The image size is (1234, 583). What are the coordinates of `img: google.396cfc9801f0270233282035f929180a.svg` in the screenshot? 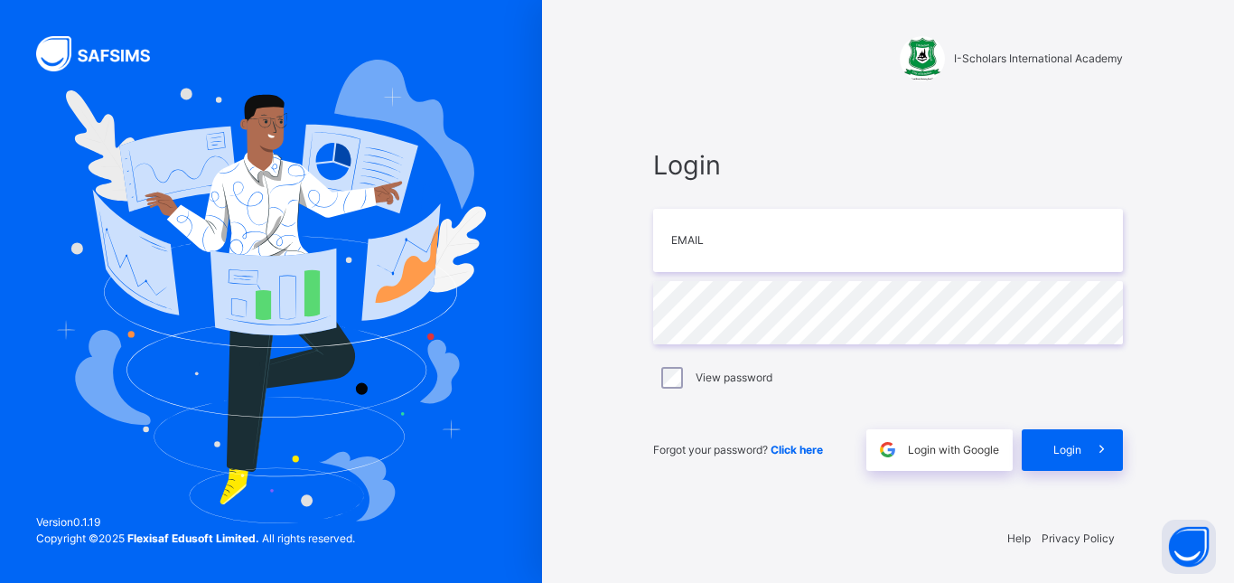 It's located at (887, 449).